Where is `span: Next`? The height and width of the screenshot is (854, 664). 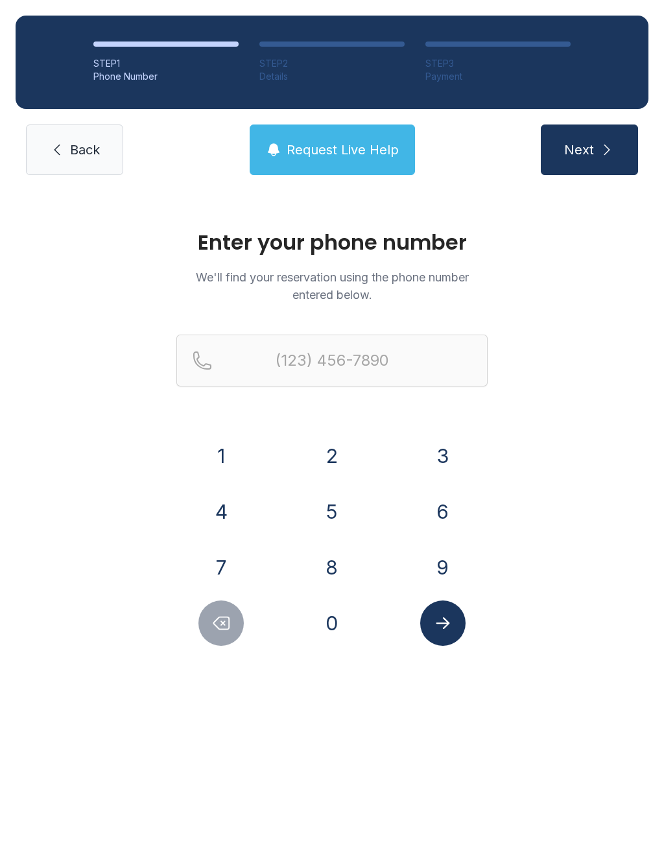
span: Next is located at coordinates (579, 150).